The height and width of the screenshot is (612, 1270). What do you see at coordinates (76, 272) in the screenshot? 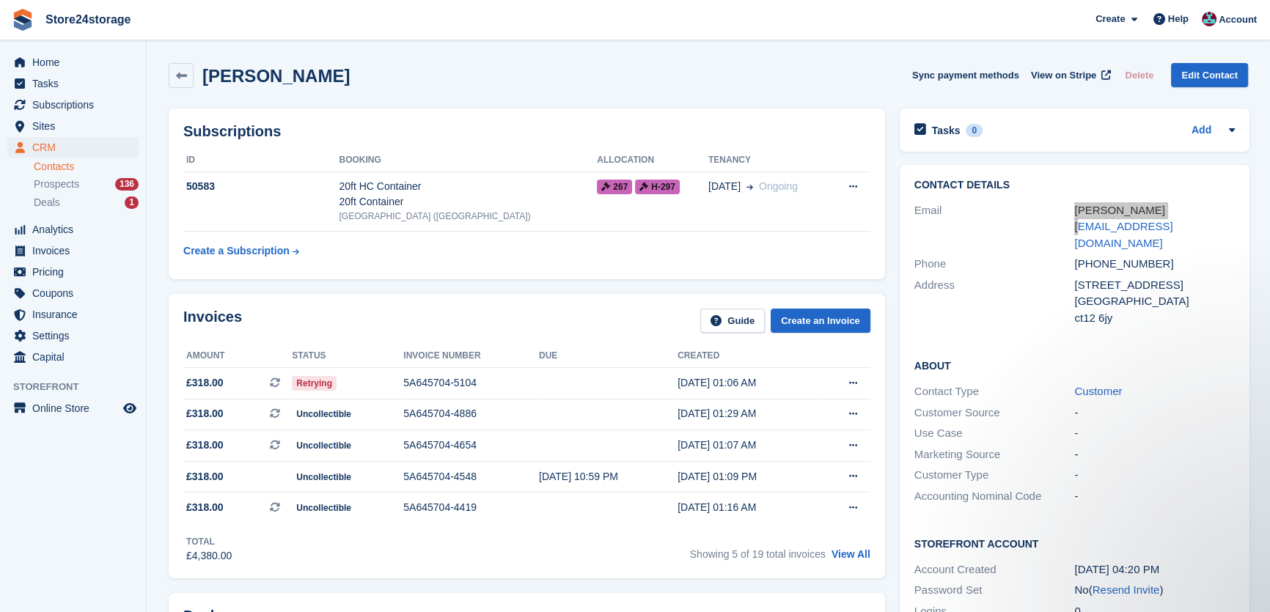
I see `span: Pricing` at bounding box center [76, 272].